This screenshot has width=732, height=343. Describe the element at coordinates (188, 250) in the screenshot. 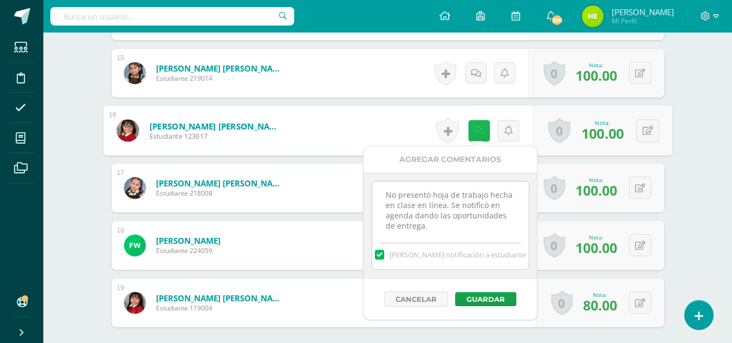

I see `span: Estudiante 224059` at that location.